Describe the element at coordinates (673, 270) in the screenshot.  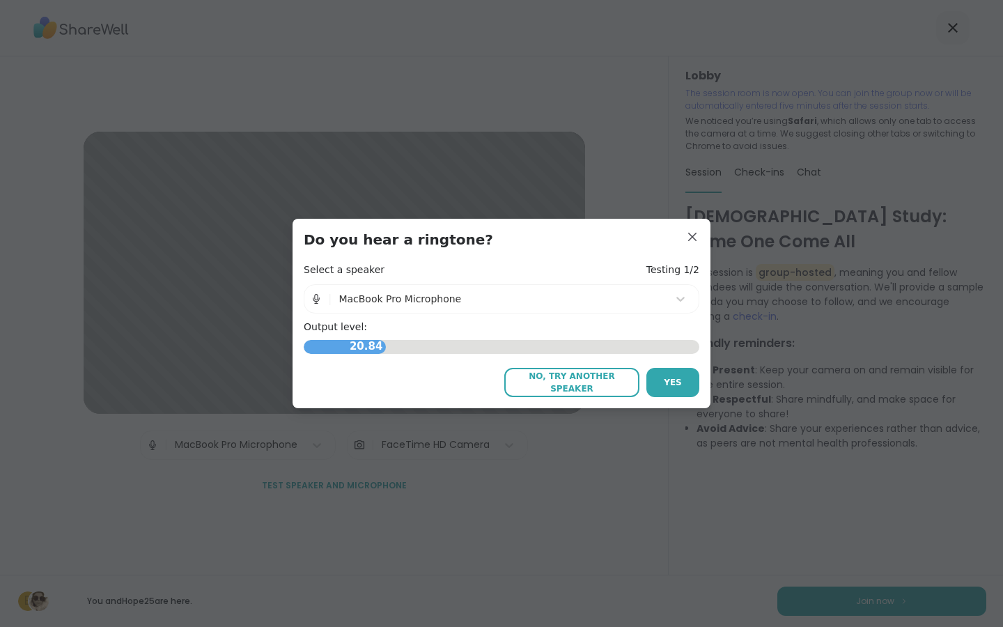
I see `h4: Testing 1/2` at that location.